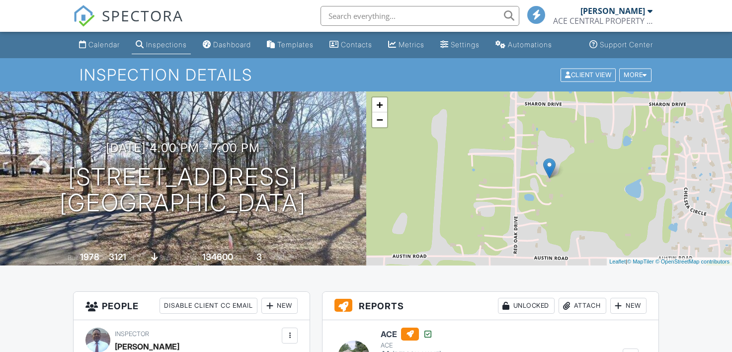 The image size is (732, 352). I want to click on a: Contacts, so click(351, 45).